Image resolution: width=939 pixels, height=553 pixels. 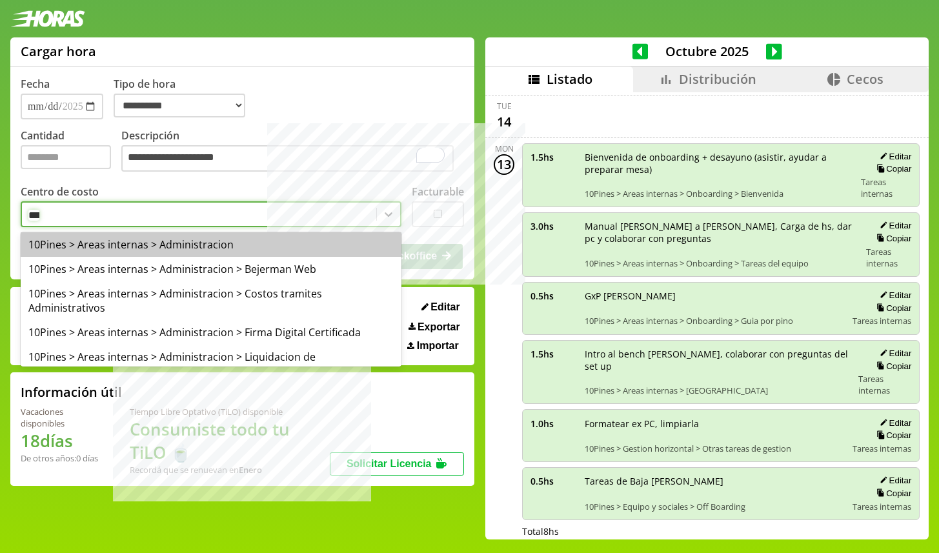 What do you see at coordinates (714, 321) in the screenshot?
I see `span: 10Pines > Areas internas > Onboarding > Guia por pino` at bounding box center [714, 321].